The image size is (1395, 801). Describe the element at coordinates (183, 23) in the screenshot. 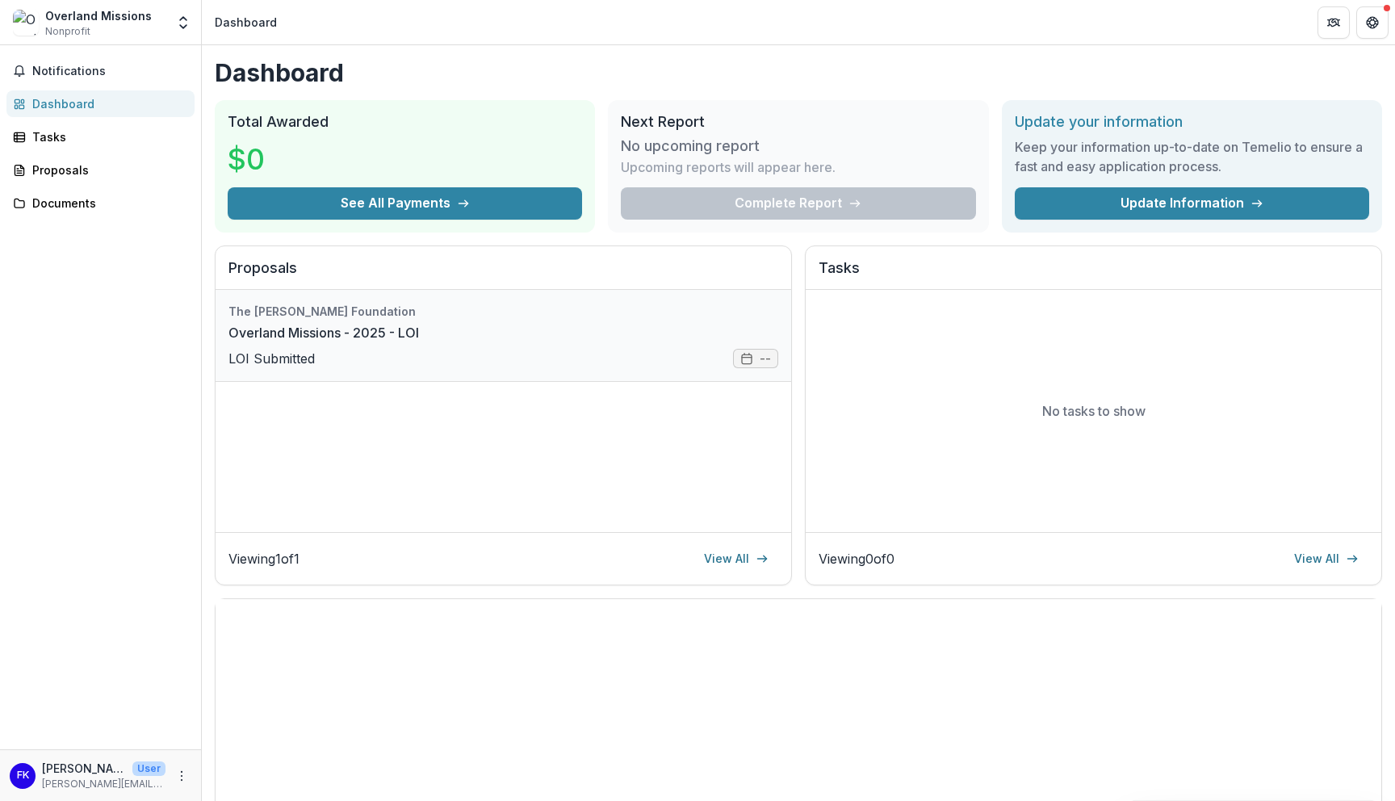

I see `button: Open entity switcher` at that location.